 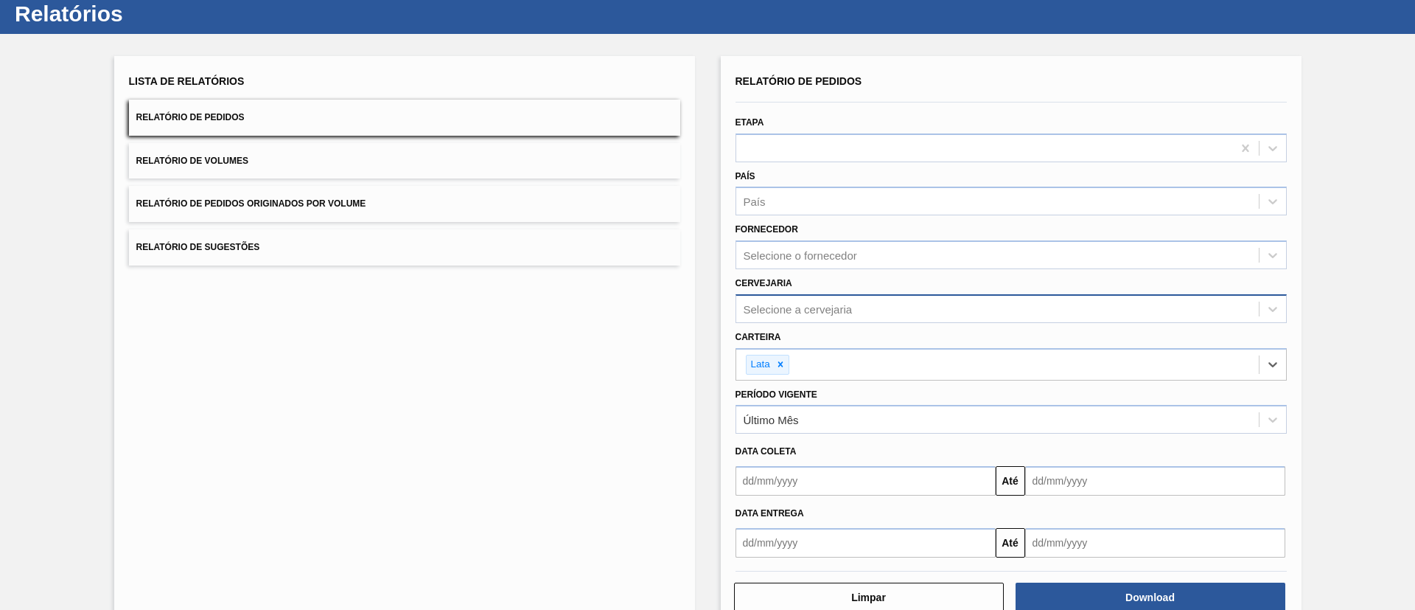 What do you see at coordinates (198, 247) in the screenshot?
I see `span: Relatório de Sugestões` at bounding box center [198, 247].